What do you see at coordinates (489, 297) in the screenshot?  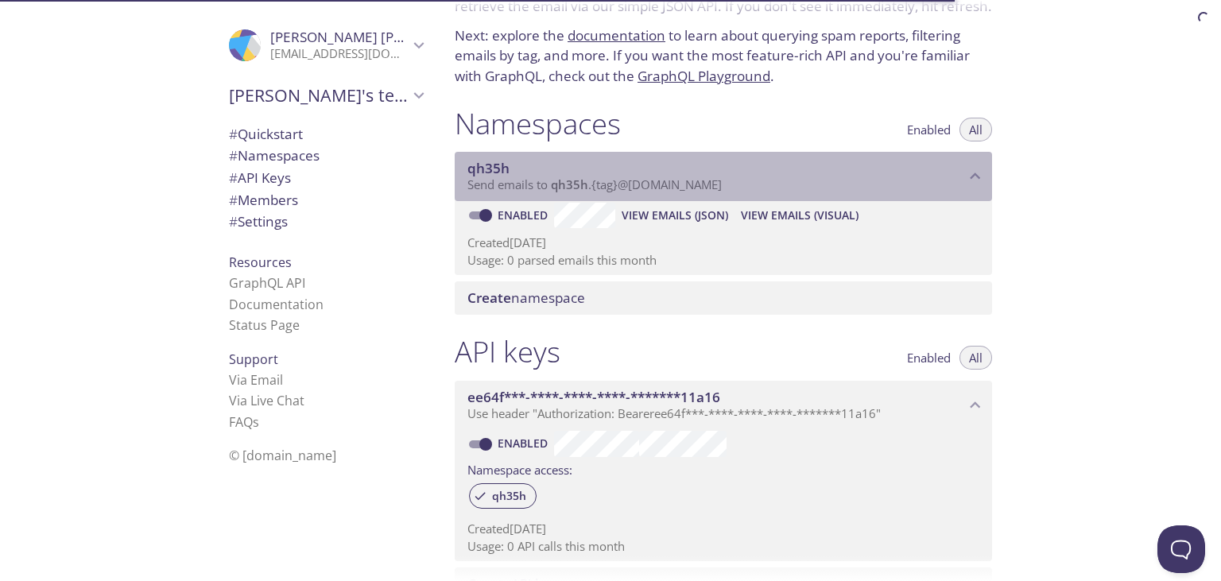 I see `span: Create` at bounding box center [489, 297].